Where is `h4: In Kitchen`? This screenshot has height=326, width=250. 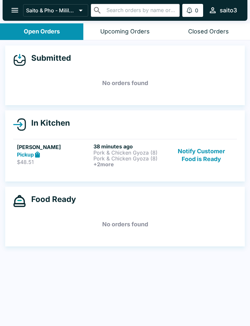 h4: In Kitchen is located at coordinates (48, 123).